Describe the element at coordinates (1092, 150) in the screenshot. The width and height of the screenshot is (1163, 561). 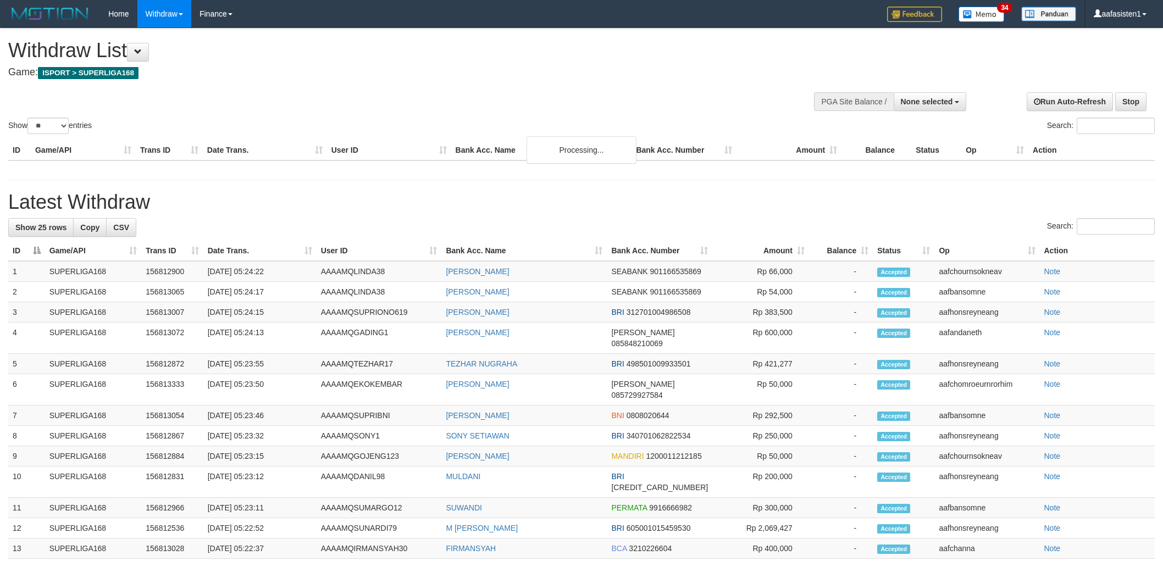
I see `th: Action` at that location.